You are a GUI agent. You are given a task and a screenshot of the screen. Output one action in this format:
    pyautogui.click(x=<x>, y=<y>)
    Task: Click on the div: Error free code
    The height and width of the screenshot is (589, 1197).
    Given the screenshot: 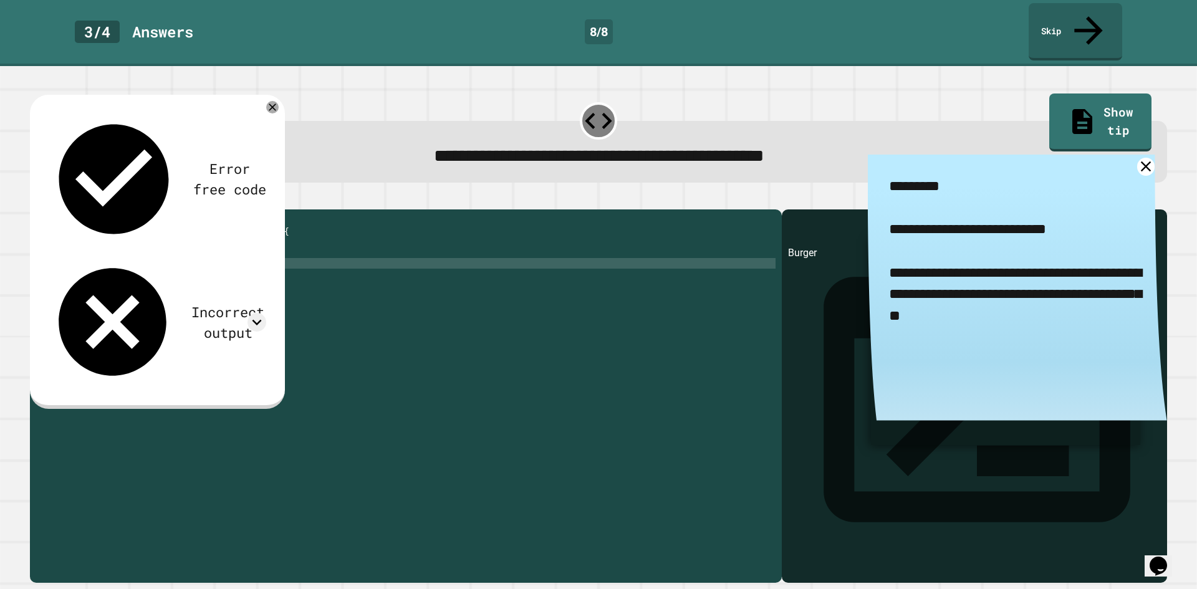 What is the action you would take?
    pyautogui.click(x=230, y=179)
    